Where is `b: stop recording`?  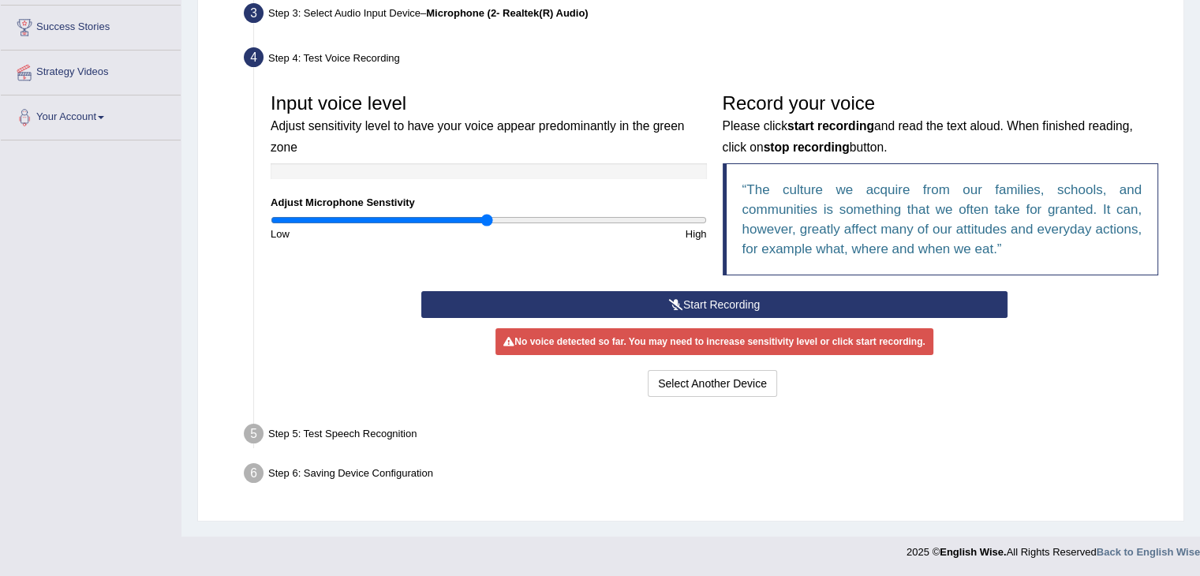
b: stop recording is located at coordinates (806, 147).